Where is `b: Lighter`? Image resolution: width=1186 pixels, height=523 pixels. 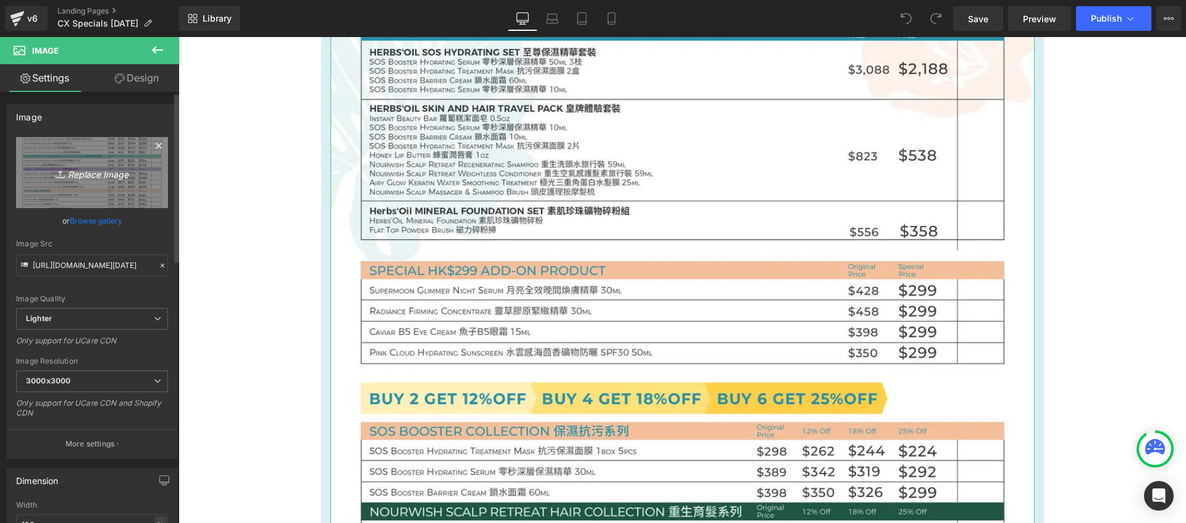
b: Lighter is located at coordinates (39, 318).